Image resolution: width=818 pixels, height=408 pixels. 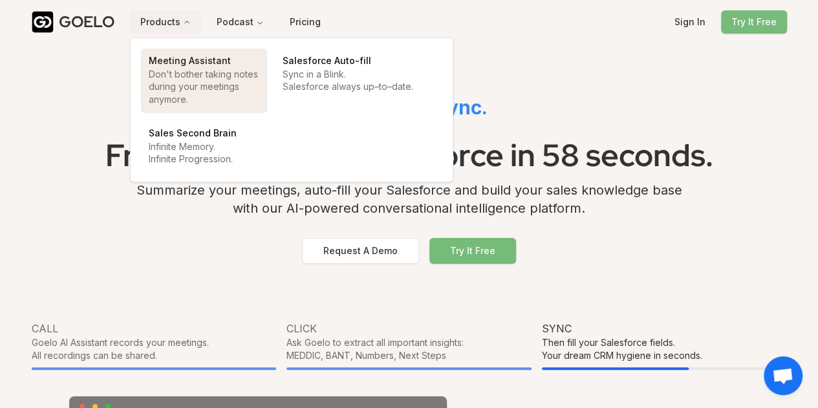 What do you see at coordinates (360, 251) in the screenshot?
I see `button: Request A Demo` at bounding box center [360, 251].